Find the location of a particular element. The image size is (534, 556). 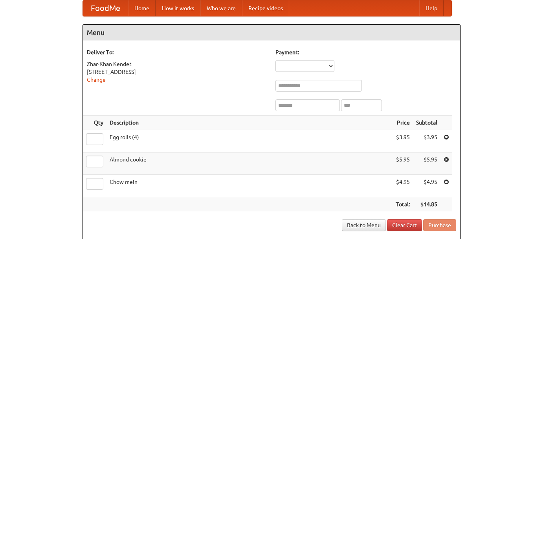

td: Egg rolls (4) is located at coordinates (250, 141).